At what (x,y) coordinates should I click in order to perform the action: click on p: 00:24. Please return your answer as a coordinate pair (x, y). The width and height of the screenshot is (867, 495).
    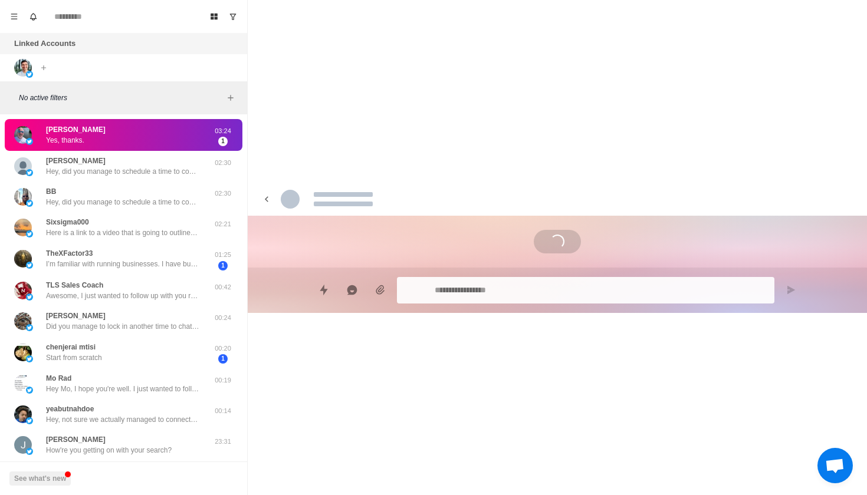
    Looking at the image, I should click on (223, 318).